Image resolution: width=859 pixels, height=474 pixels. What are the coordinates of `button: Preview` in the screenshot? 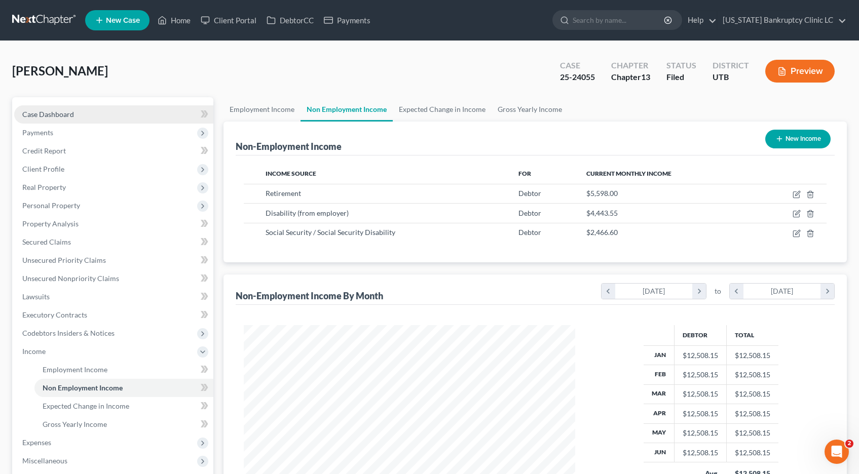 It's located at (799, 71).